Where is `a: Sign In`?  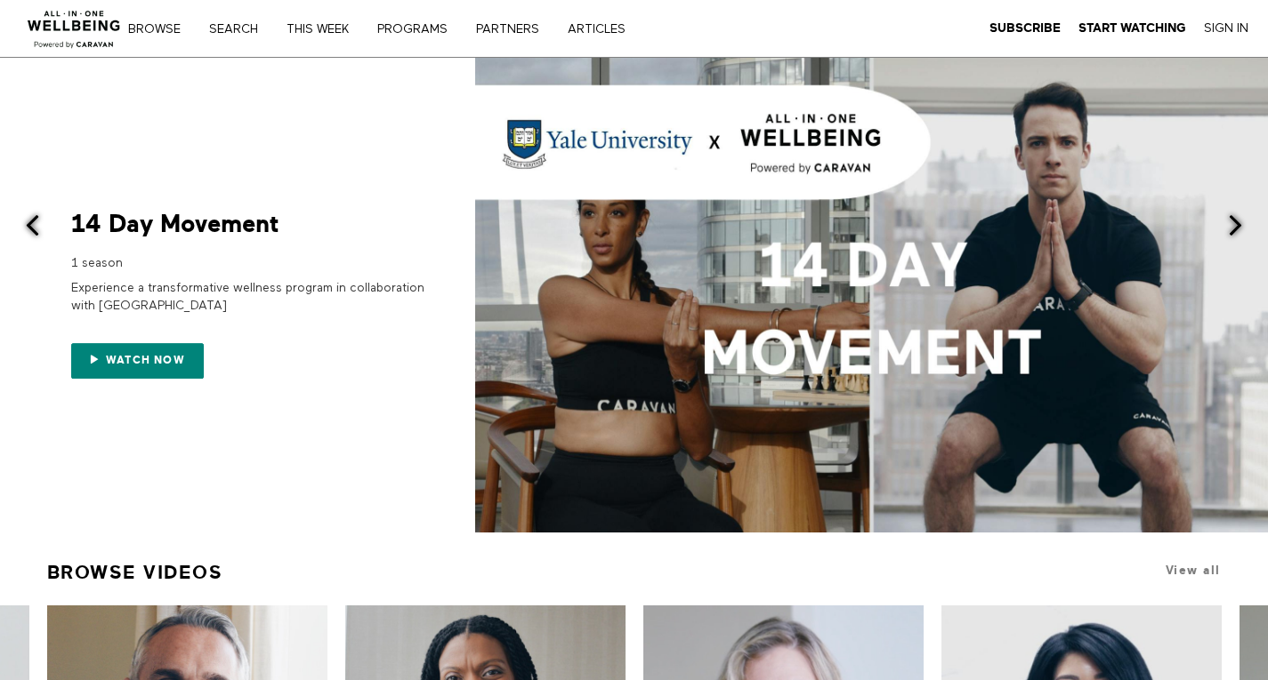
a: Sign In is located at coordinates (1226, 28).